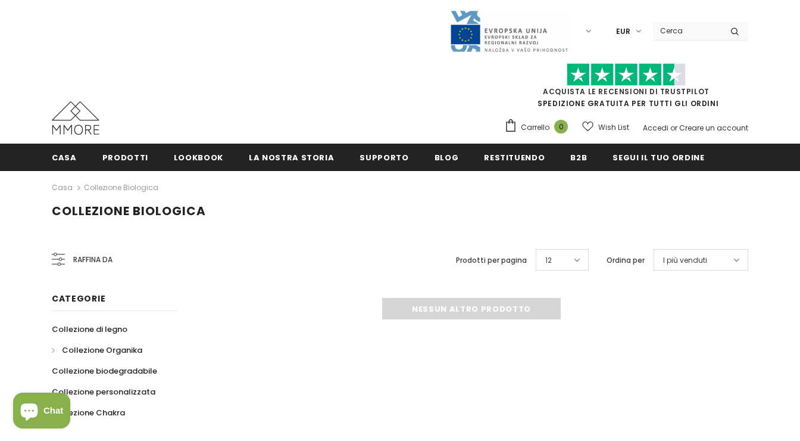  Describe the element at coordinates (79, 298) in the screenshot. I see `span: Categorie` at that location.